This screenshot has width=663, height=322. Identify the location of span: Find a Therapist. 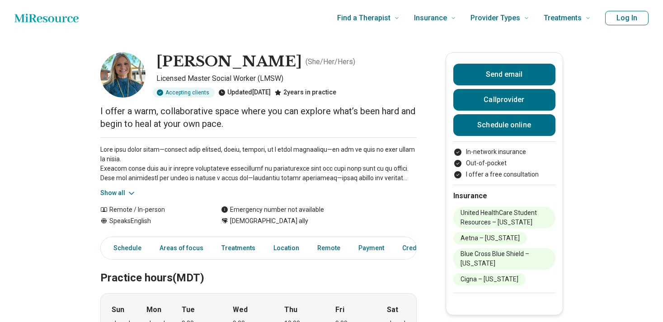
(364, 18).